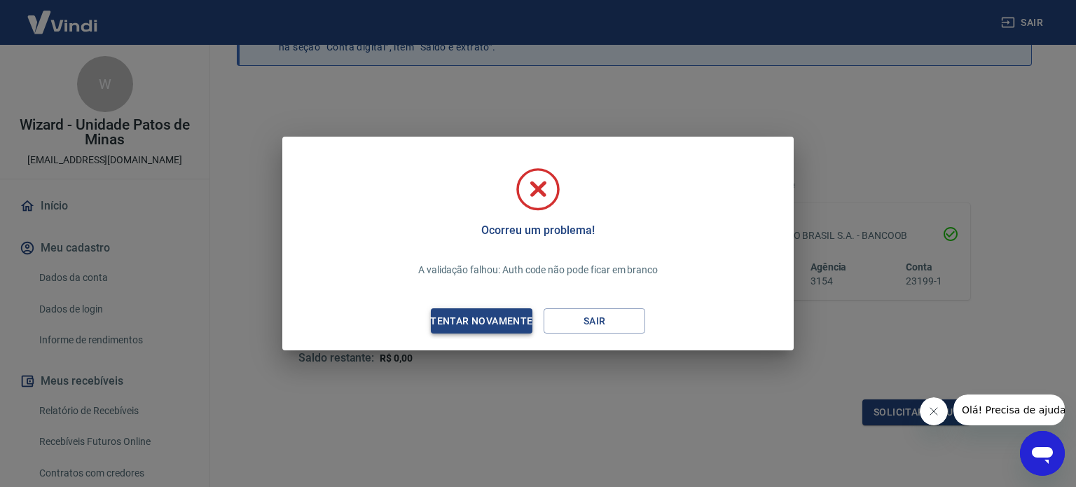  I want to click on button: Tentar novamente, so click(481, 321).